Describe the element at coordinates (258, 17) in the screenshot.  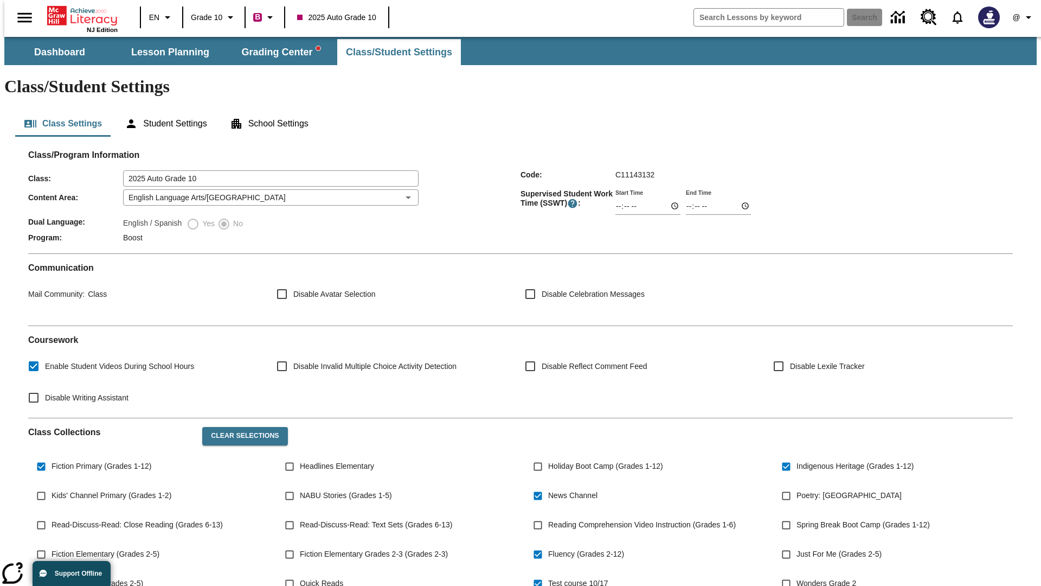
I see `span: B` at that location.